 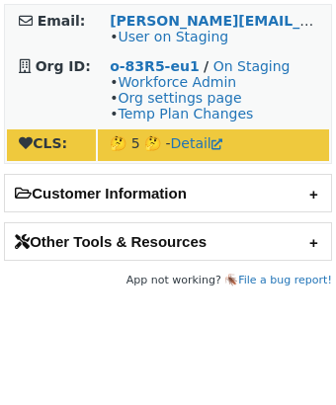 I want to click on a: Detail, so click(x=196, y=143).